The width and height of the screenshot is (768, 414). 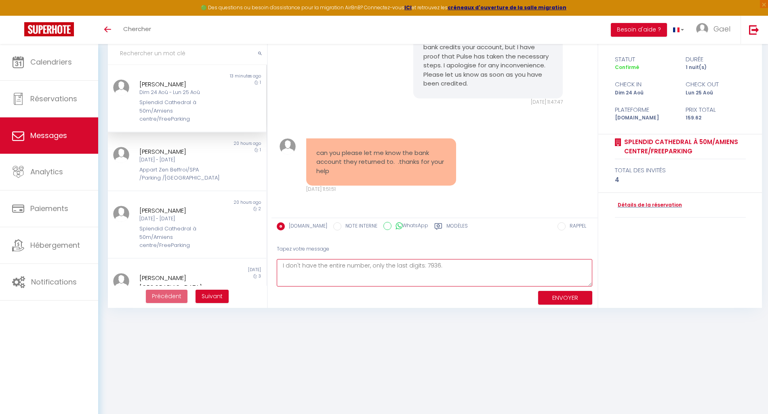 I want to click on button: Ouvrir le widget de chat LiveChat, so click(x=19, y=15).